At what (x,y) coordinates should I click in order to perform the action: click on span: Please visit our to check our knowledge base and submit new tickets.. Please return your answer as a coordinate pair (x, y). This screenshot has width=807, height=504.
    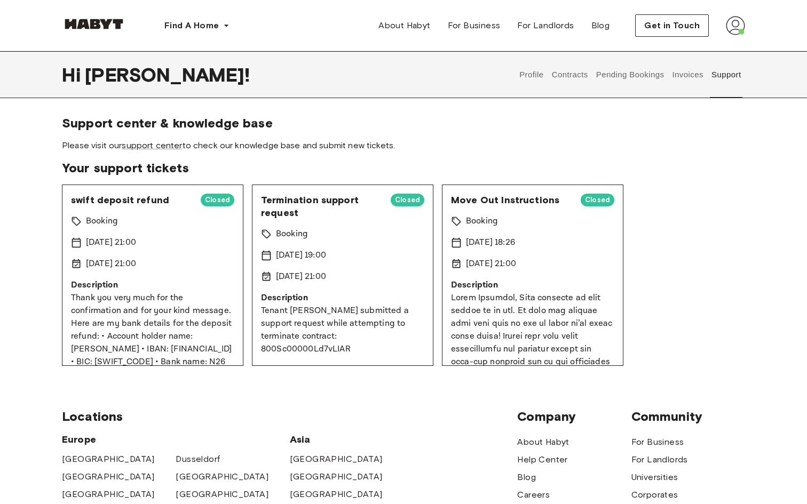
    Looking at the image, I should click on (404, 146).